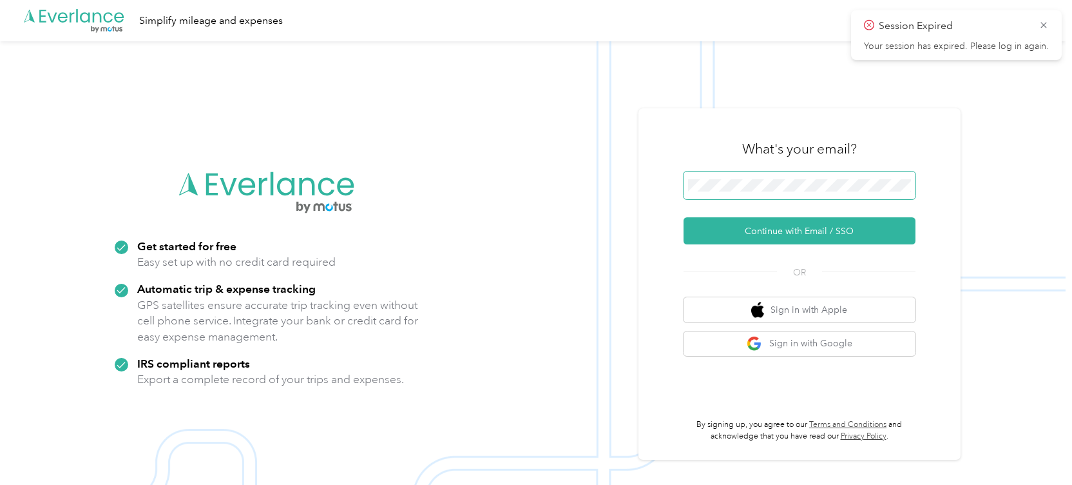 This screenshot has width=1072, height=485. What do you see at coordinates (800, 149) in the screenshot?
I see `h3: What's your email?` at bounding box center [800, 149].